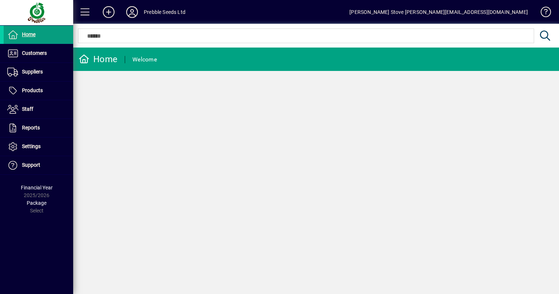 Image resolution: width=559 pixels, height=294 pixels. What do you see at coordinates (31, 146) in the screenshot?
I see `span: Settings` at bounding box center [31, 146].